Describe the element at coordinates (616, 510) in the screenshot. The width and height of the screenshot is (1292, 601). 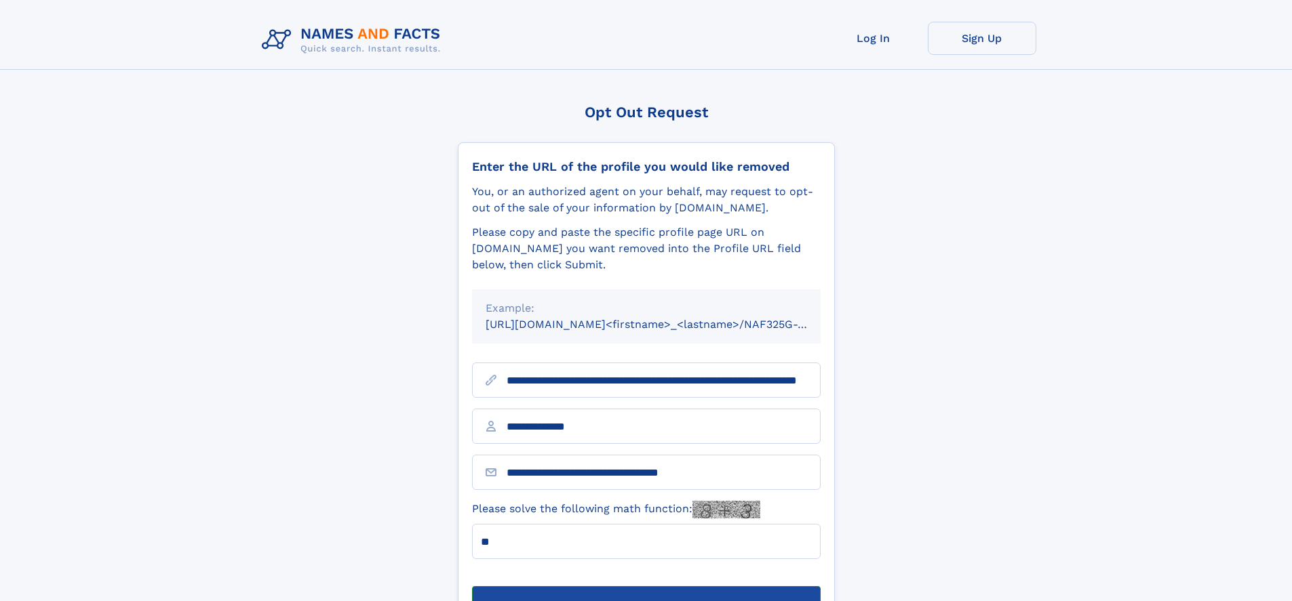
I see `label: Please solve the following math function:` at that location.